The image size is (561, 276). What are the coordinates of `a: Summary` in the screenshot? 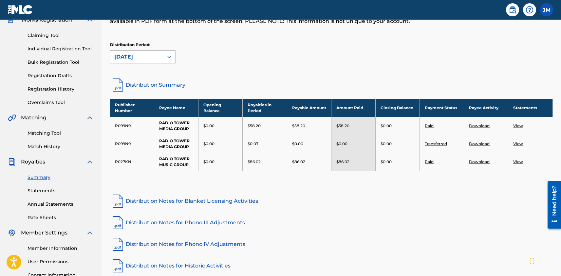 It's located at (61, 177).